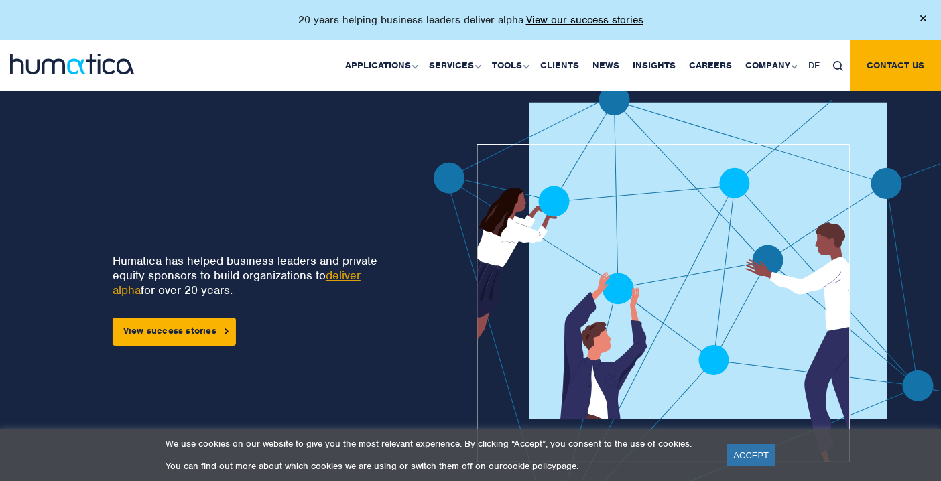 The width and height of the screenshot is (941, 481). What do you see at coordinates (509, 66) in the screenshot?
I see `a: Tools` at bounding box center [509, 66].